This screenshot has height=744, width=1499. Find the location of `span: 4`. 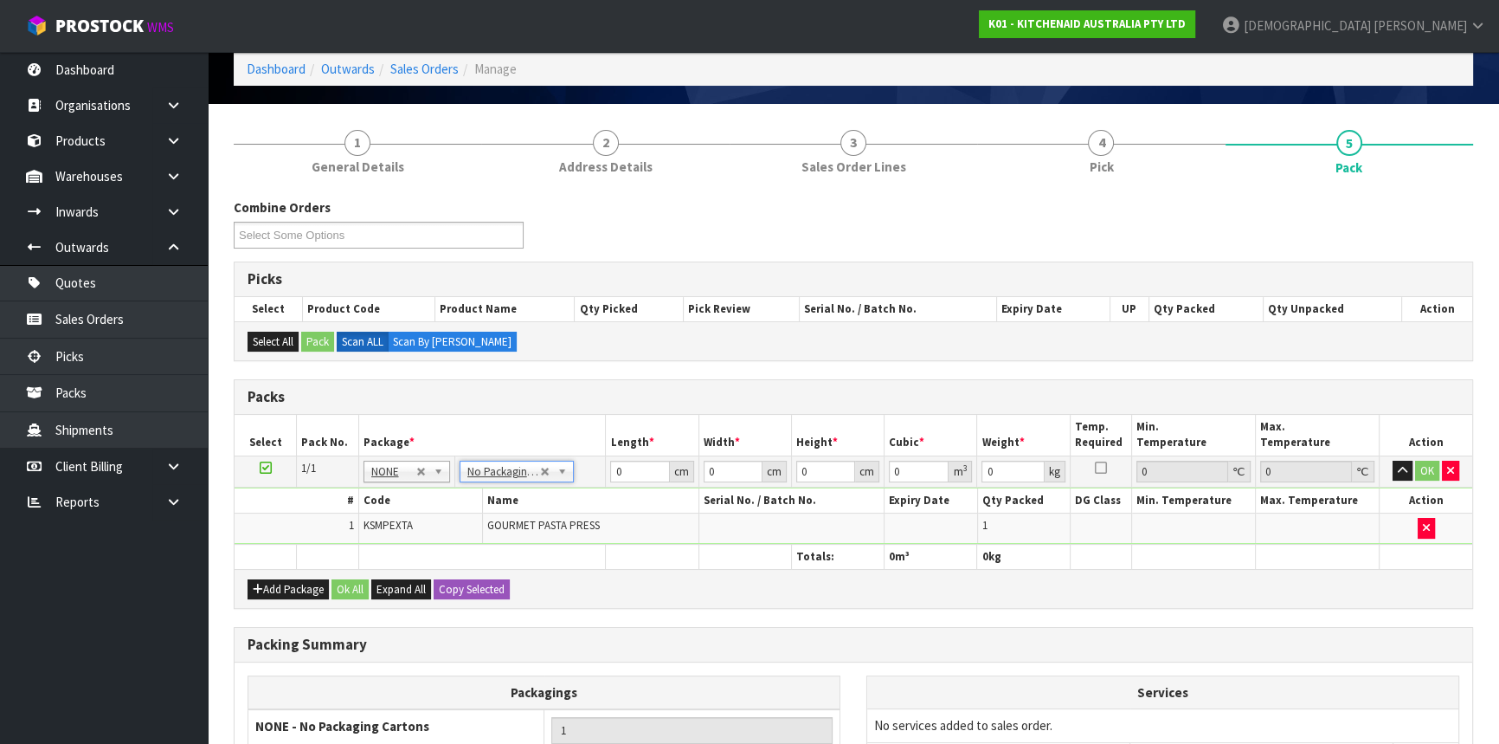

span: 4 is located at coordinates (1101, 143).